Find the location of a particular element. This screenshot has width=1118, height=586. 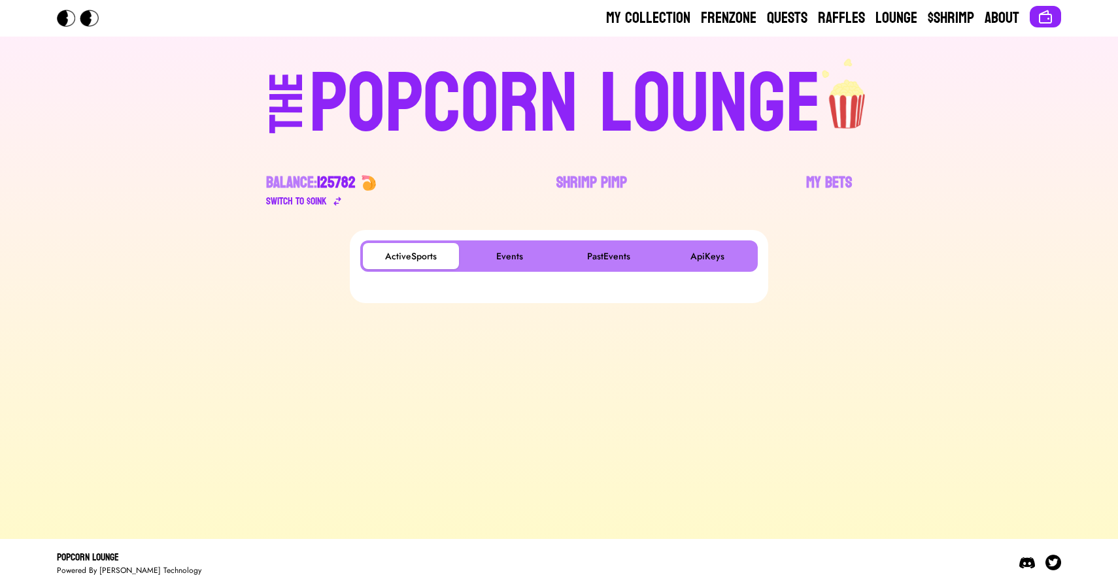

button: ApiKeys is located at coordinates (707, 256).